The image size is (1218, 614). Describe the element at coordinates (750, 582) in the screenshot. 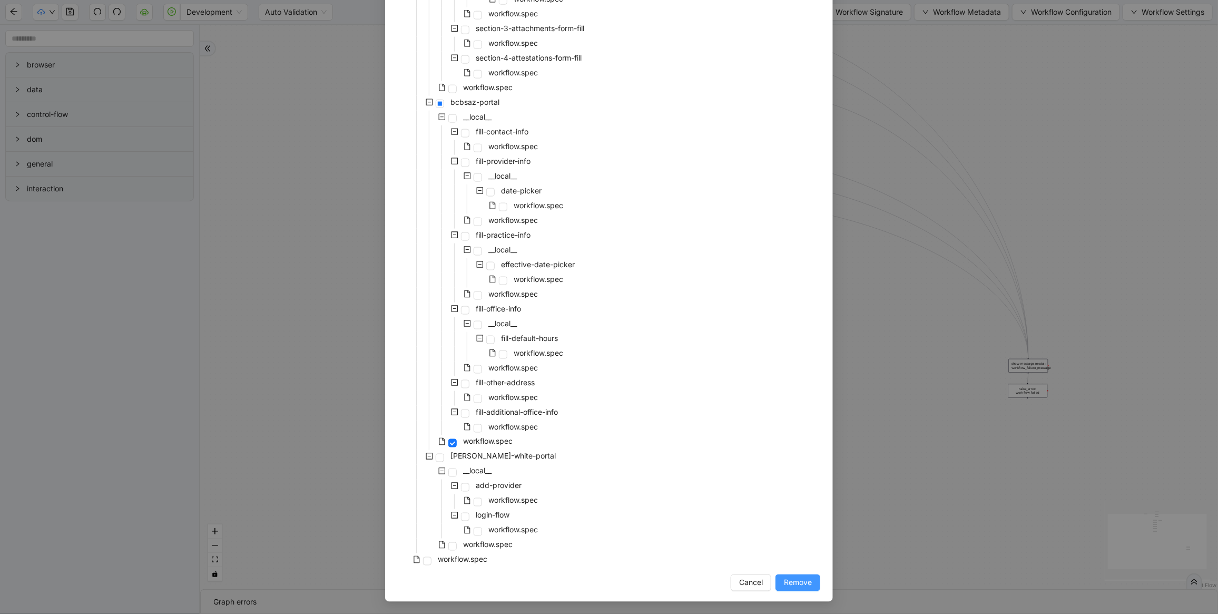

I see `button: Cancel` at that location.